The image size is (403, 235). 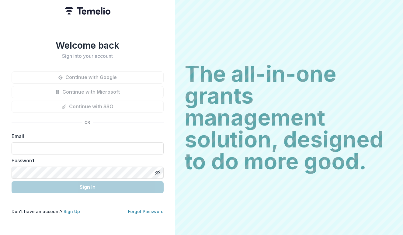 I want to click on p: Don't have an account?, so click(x=46, y=211).